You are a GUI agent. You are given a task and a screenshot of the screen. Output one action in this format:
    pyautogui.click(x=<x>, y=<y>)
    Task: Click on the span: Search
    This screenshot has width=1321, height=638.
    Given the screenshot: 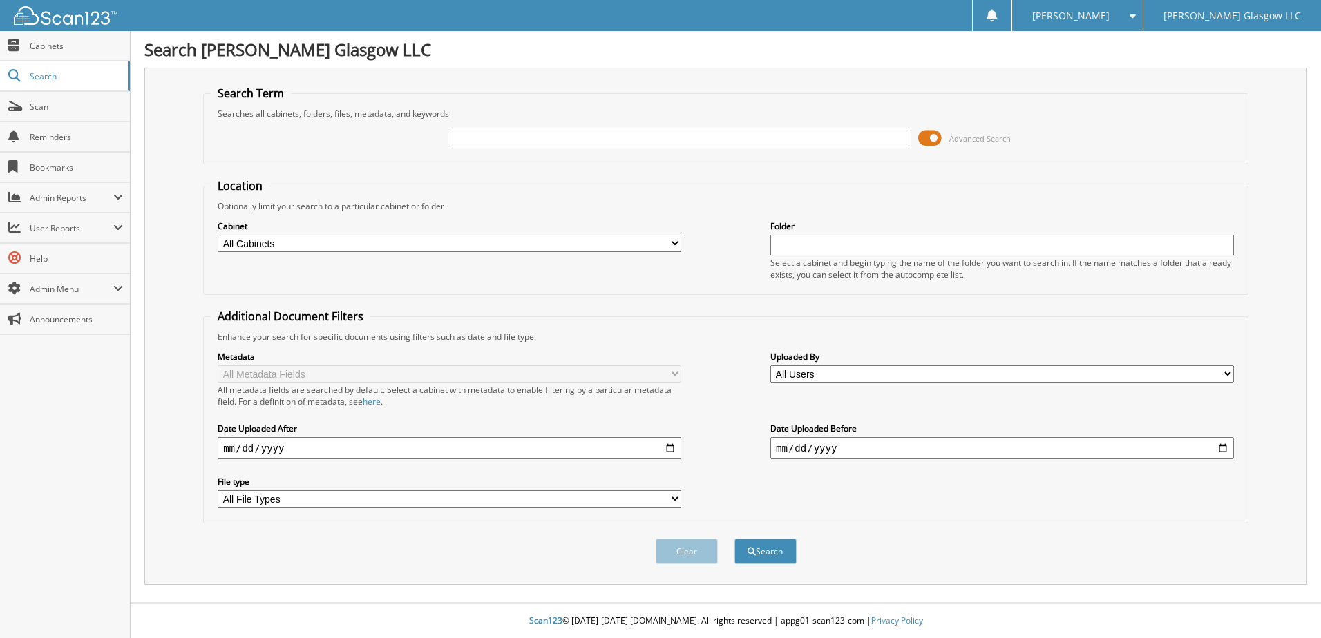 What is the action you would take?
    pyautogui.click(x=75, y=76)
    